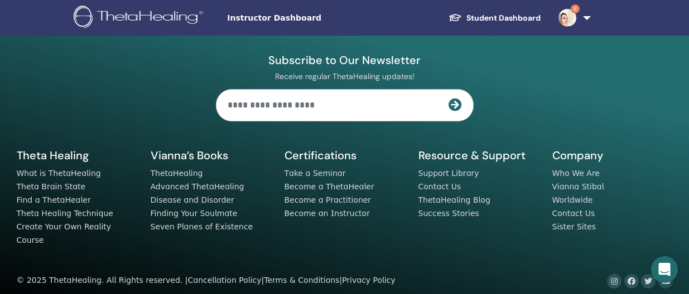 This screenshot has height=294, width=689. I want to click on a: Seven Planes of Existence, so click(202, 227).